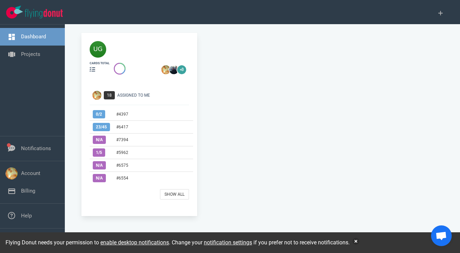 Image resolution: width=460 pixels, height=253 pixels. What do you see at coordinates (99, 114) in the screenshot?
I see `span: 0 / 2` at bounding box center [99, 114].